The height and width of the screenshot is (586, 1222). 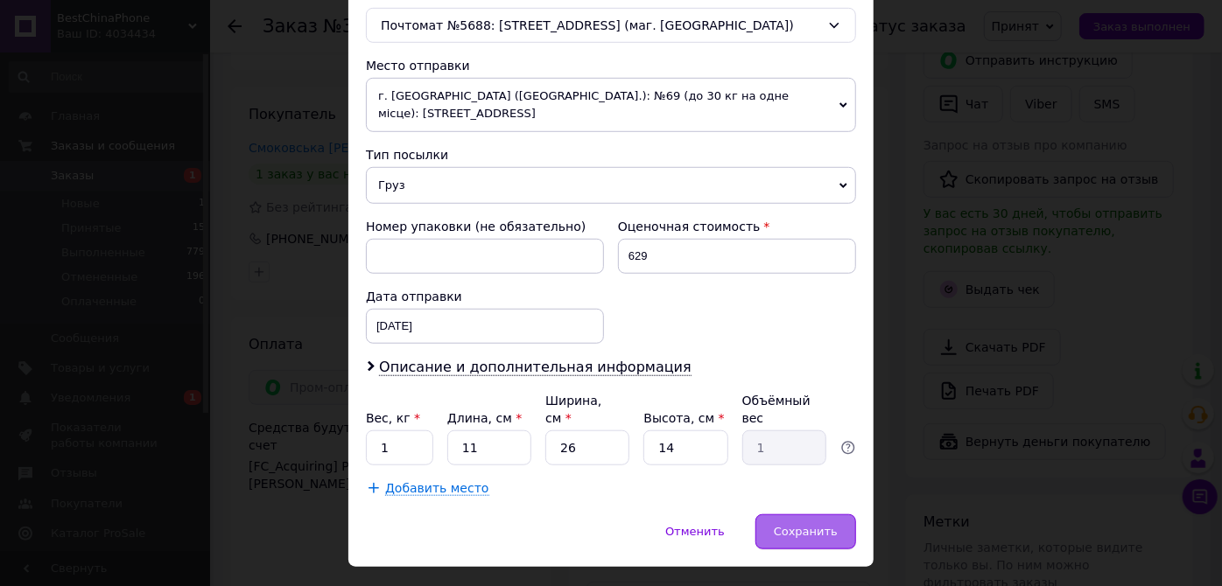 What do you see at coordinates (805, 531) in the screenshot?
I see `span: Сохранить` at bounding box center [805, 531].